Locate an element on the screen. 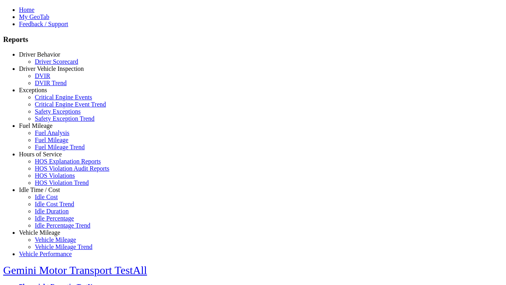 This screenshot has width=506, height=285. a: Driver Vehicle Inspection is located at coordinates (51, 68).